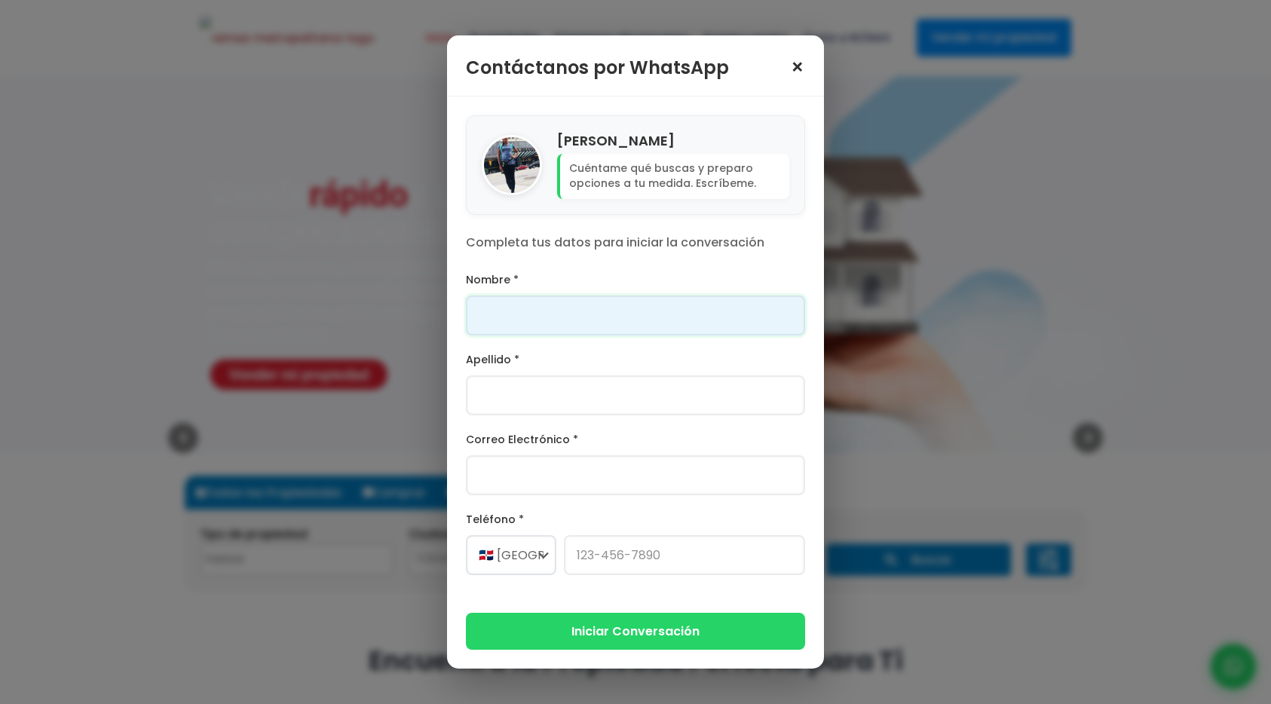 The width and height of the screenshot is (1271, 704). What do you see at coordinates (512, 165) in the screenshot?
I see `img: Abigail Rodríguez` at bounding box center [512, 165].